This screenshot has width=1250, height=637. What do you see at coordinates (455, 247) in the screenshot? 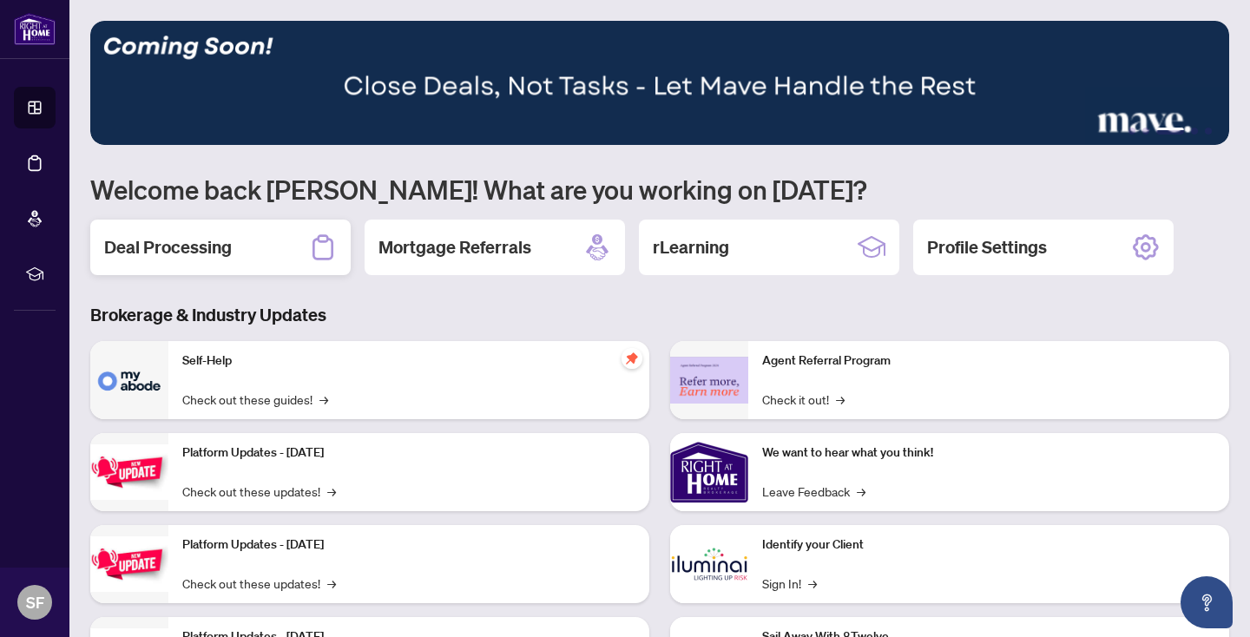
I see `h2: Mortgage Referrals` at bounding box center [455, 247].